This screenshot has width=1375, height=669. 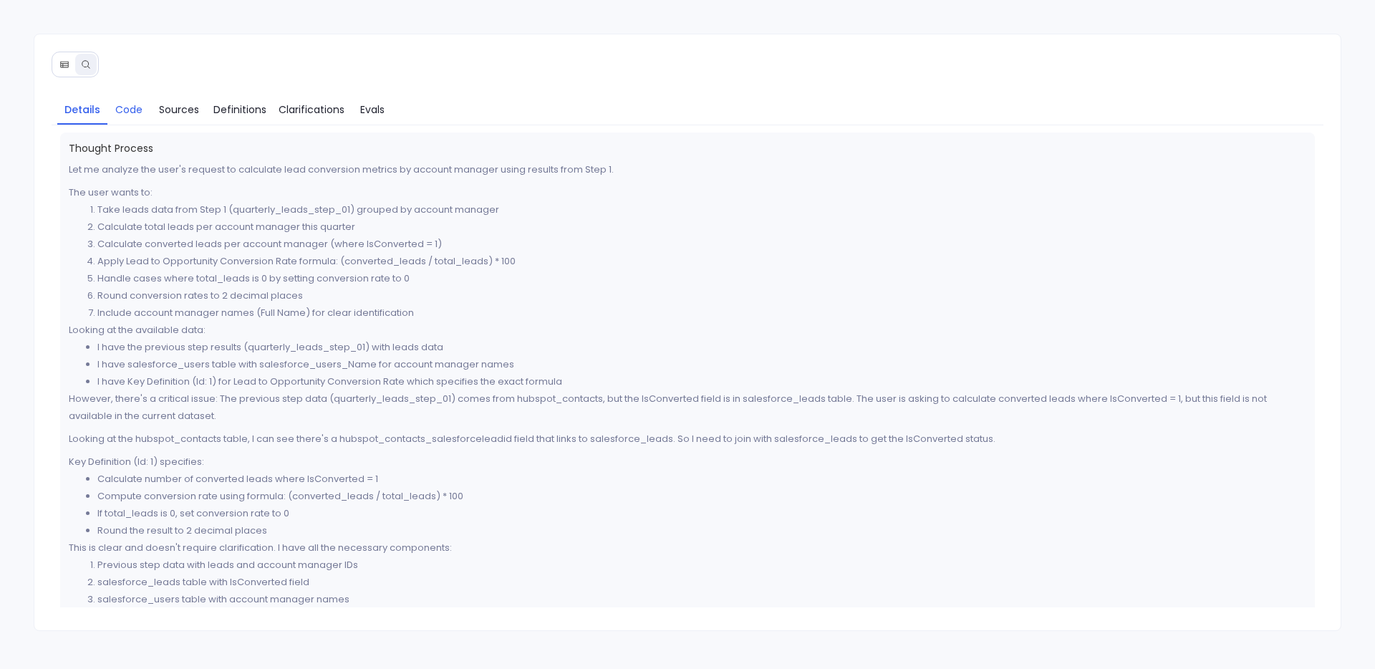 What do you see at coordinates (702, 514) in the screenshot?
I see `li: If total_leads is 0, set conversion rate to 0` at bounding box center [702, 514].